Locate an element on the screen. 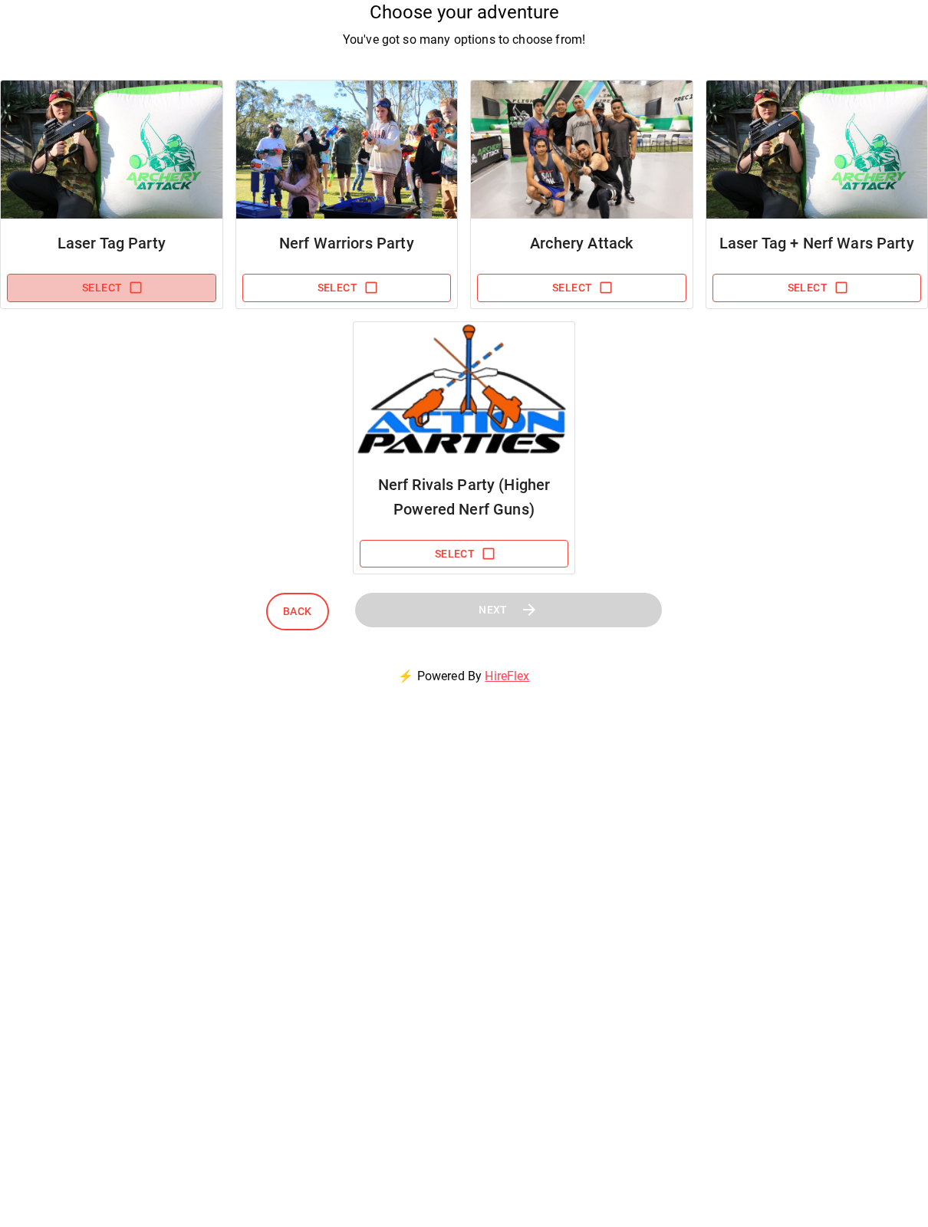 The width and height of the screenshot is (928, 1227). button: Next is located at coordinates (508, 610).